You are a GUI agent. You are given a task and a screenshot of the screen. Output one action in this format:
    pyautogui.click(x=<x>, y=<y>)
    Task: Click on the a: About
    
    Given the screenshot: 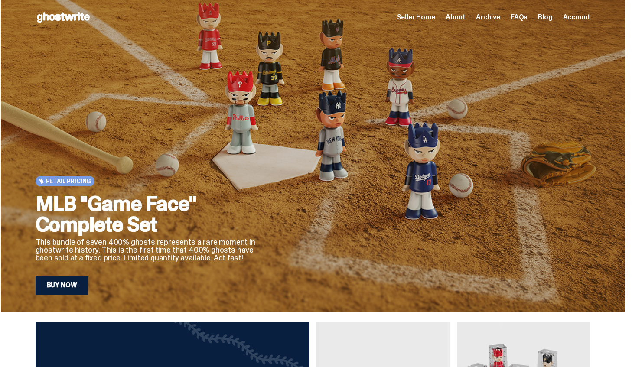 What is the action you would take?
    pyautogui.click(x=456, y=17)
    